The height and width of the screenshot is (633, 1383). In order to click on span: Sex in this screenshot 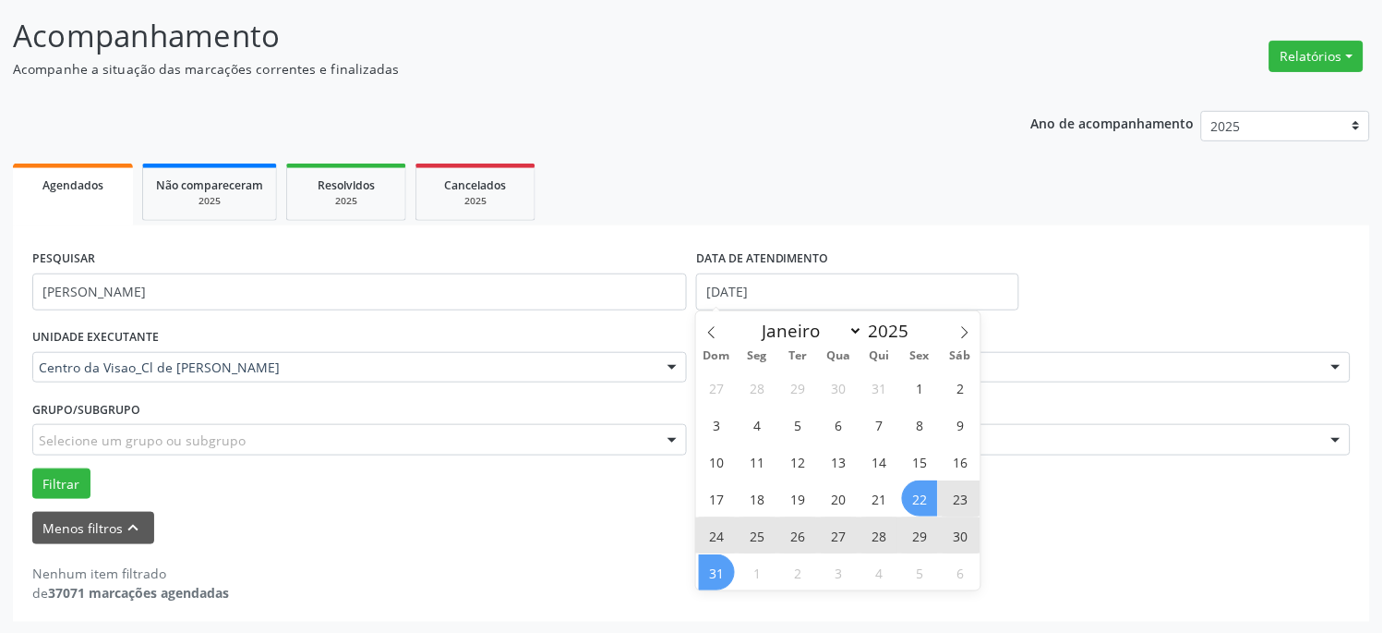, I will do `click(920, 356)`.